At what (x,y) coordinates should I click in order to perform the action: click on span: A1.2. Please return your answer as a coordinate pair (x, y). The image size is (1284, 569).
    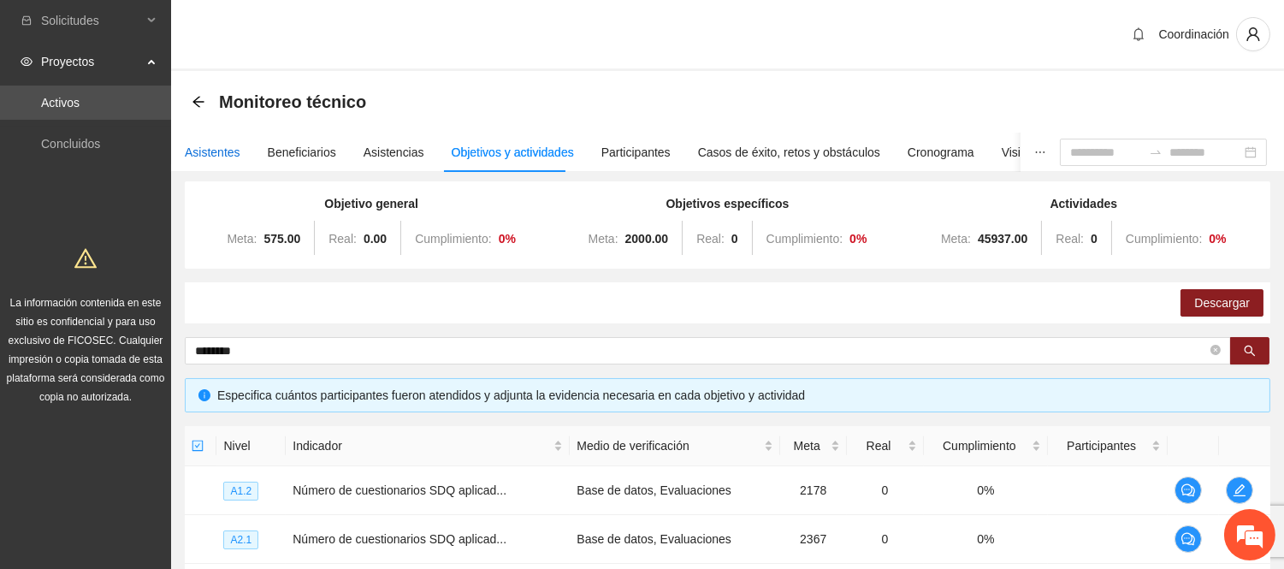
    Looking at the image, I should click on (240, 491).